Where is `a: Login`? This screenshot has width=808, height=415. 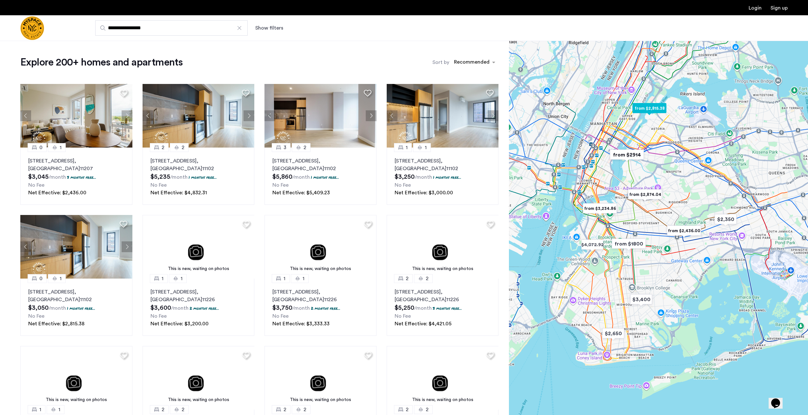 a: Login is located at coordinates (755, 8).